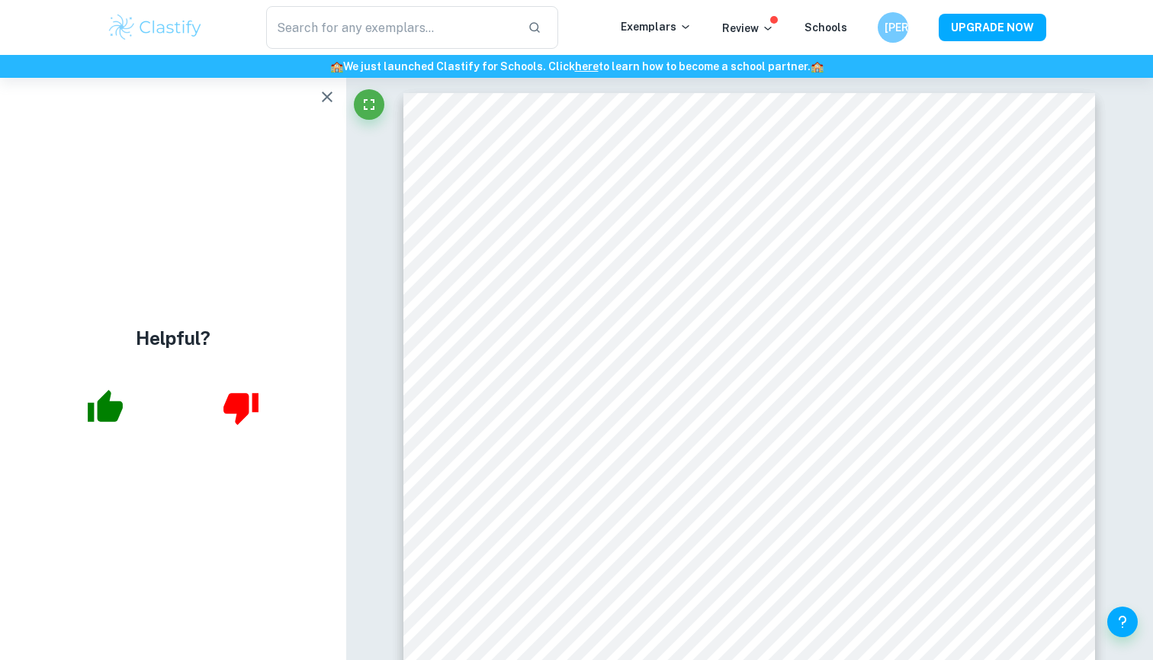  I want to click on button: Fullscreen, so click(369, 104).